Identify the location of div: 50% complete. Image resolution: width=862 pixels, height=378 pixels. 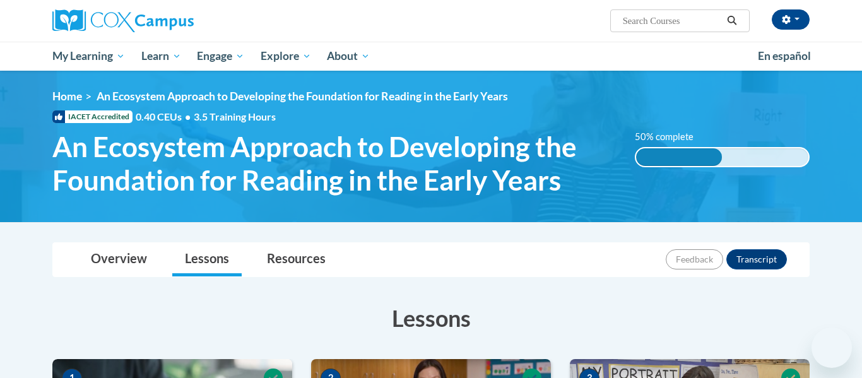
(679, 157).